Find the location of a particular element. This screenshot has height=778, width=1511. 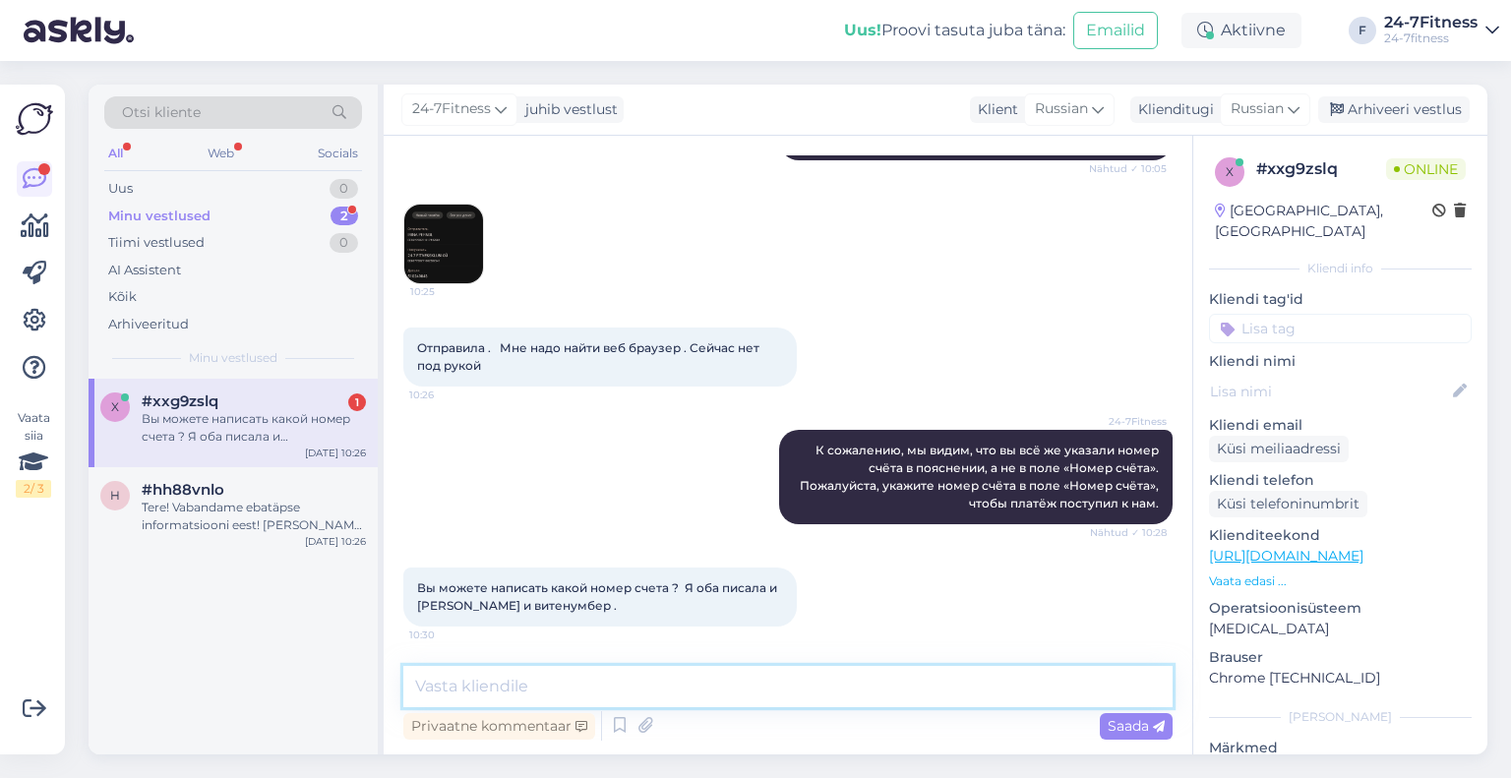

a: 24-7Fitness24-7fitness is located at coordinates (1441, 30).